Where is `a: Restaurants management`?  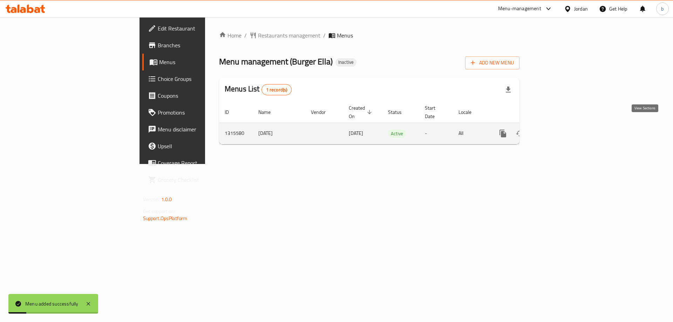
a: Restaurants management is located at coordinates (285, 35).